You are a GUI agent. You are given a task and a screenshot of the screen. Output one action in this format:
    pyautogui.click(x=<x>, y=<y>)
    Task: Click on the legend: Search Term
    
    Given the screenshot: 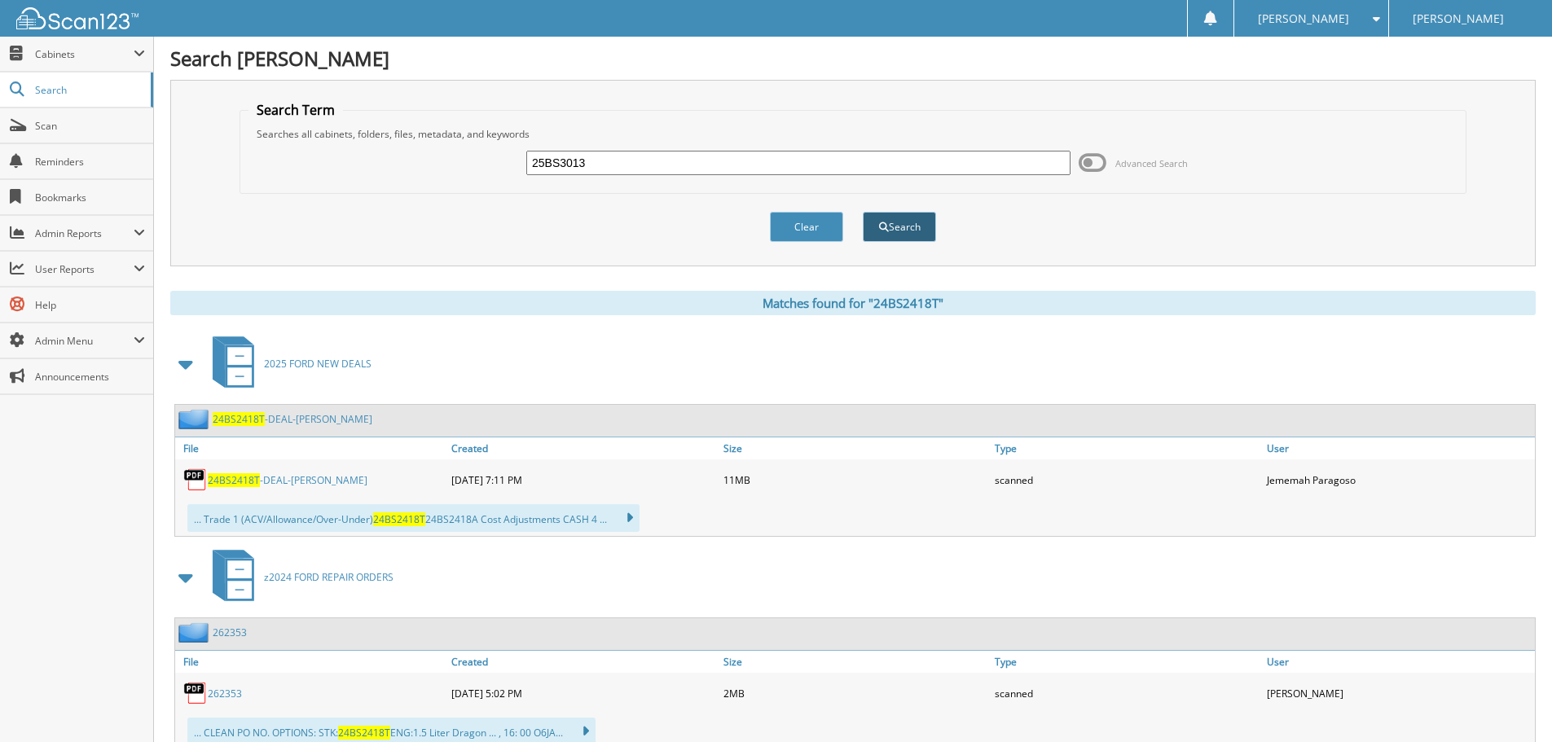 What is the action you would take?
    pyautogui.click(x=296, y=110)
    